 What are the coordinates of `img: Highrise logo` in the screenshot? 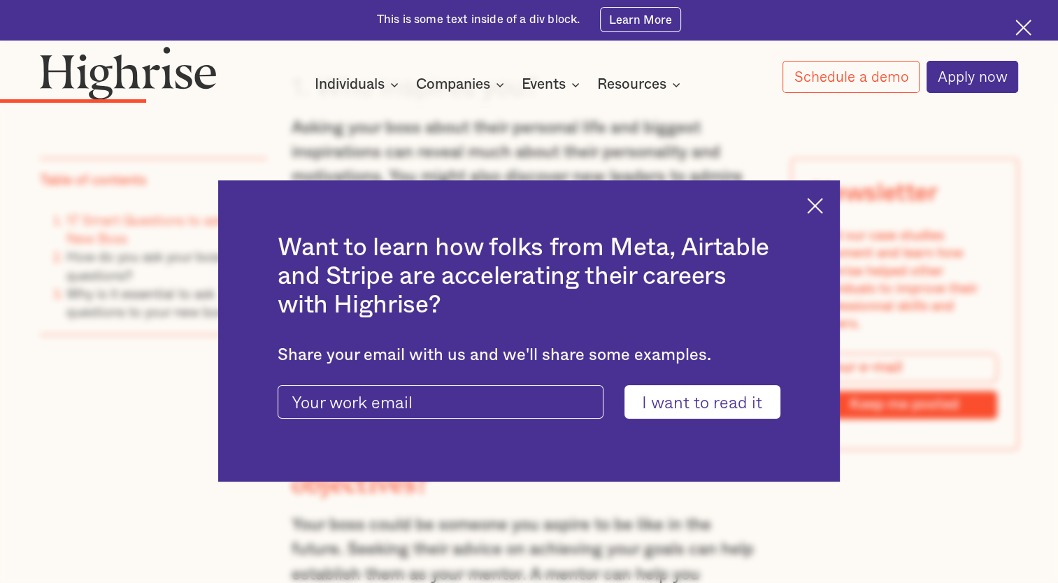 It's located at (128, 73).